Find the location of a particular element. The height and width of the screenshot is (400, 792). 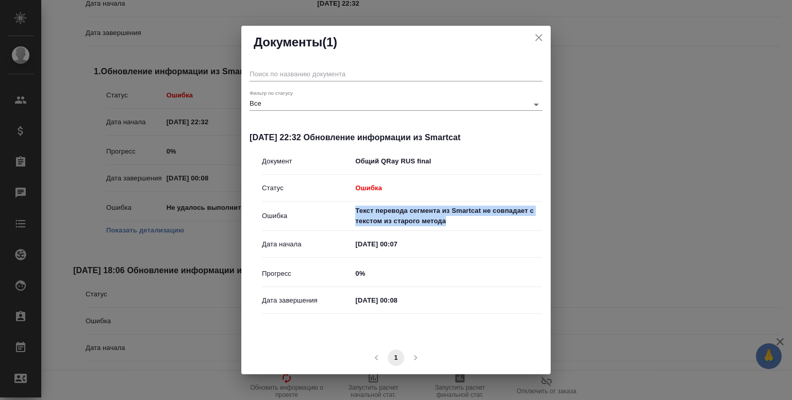

p: 0% is located at coordinates (449, 274).